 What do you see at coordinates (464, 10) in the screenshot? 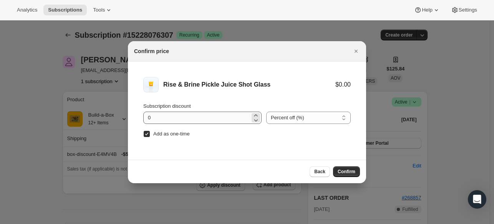
I see `button: Settings` at bounding box center [464, 10].